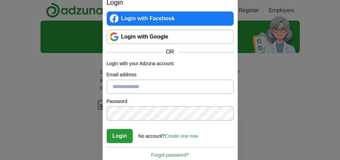 Image resolution: width=340 pixels, height=160 pixels. What do you see at coordinates (170, 37) in the screenshot?
I see `a: Login with Google` at bounding box center [170, 37].